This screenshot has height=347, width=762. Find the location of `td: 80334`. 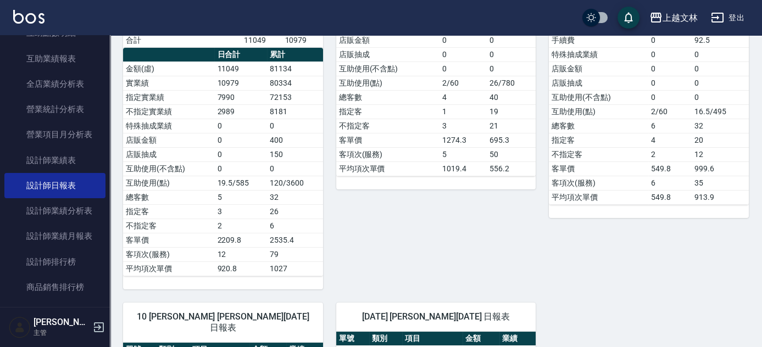

td: 80334 is located at coordinates (294, 83).